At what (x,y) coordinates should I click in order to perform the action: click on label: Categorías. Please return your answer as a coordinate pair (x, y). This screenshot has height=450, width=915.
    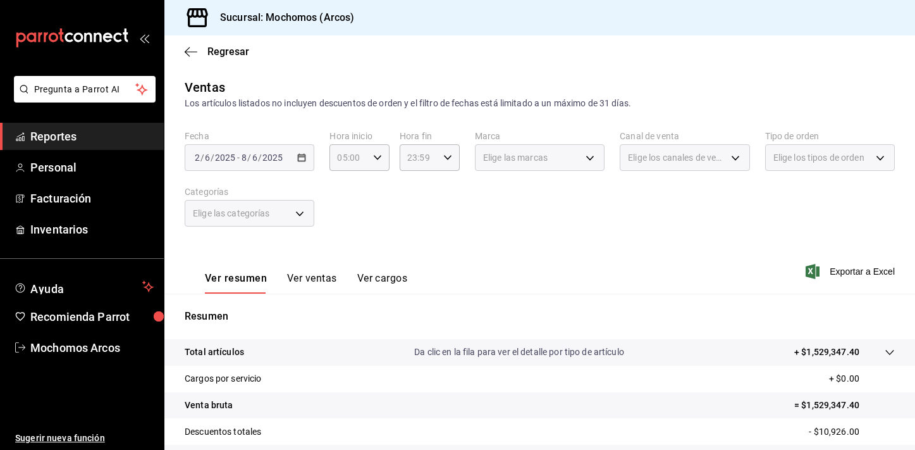
    Looking at the image, I should click on (249, 192).